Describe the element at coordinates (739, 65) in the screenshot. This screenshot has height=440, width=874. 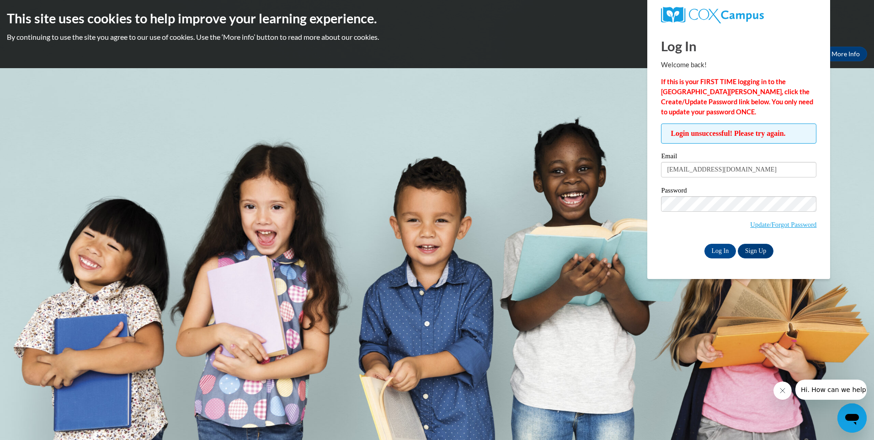
I see `p: Welcome back!` at that location.